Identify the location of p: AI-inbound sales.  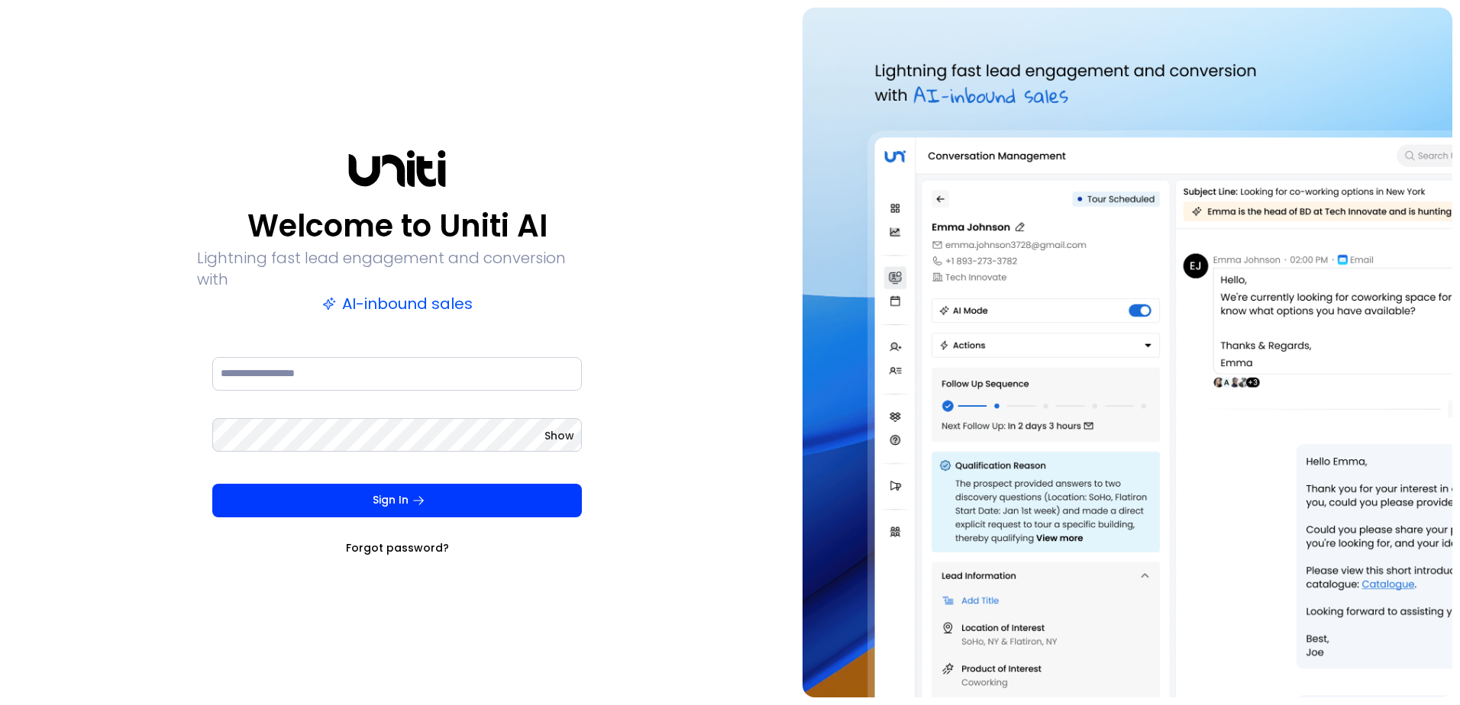
(397, 304).